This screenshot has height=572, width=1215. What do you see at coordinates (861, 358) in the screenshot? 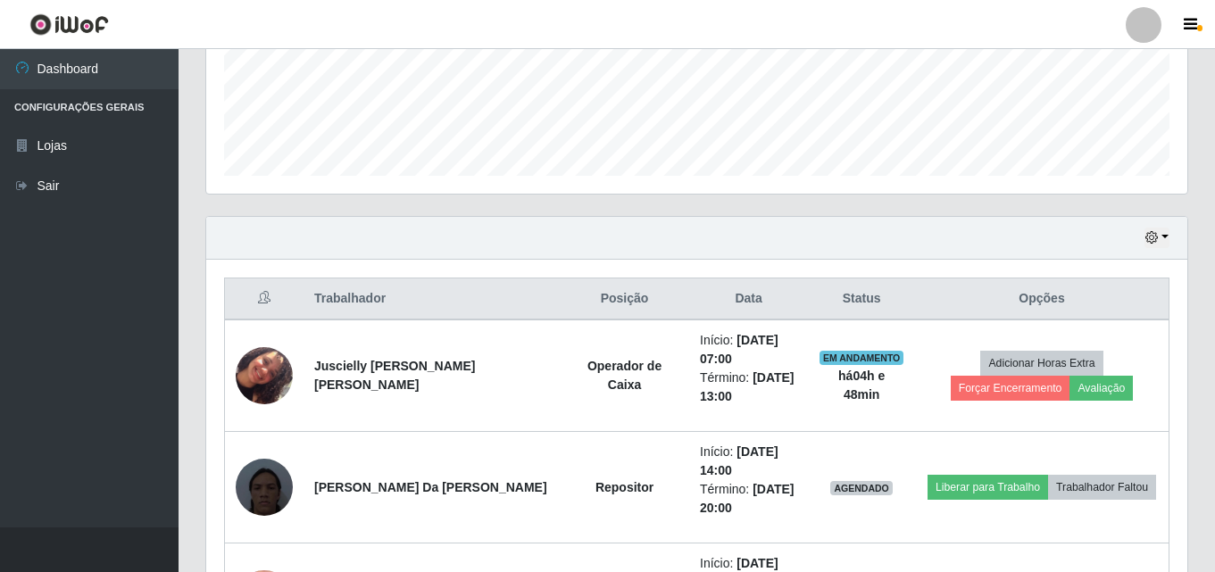
I see `span: EM ANDAMENTO` at bounding box center [861, 358].